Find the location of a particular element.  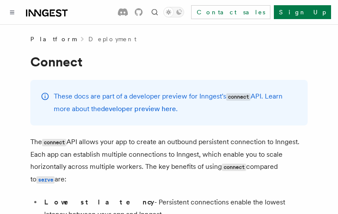

p: The API allows your app to create an outbound persistent connection to Inngest. Each app can esta... is located at coordinates (169, 160).